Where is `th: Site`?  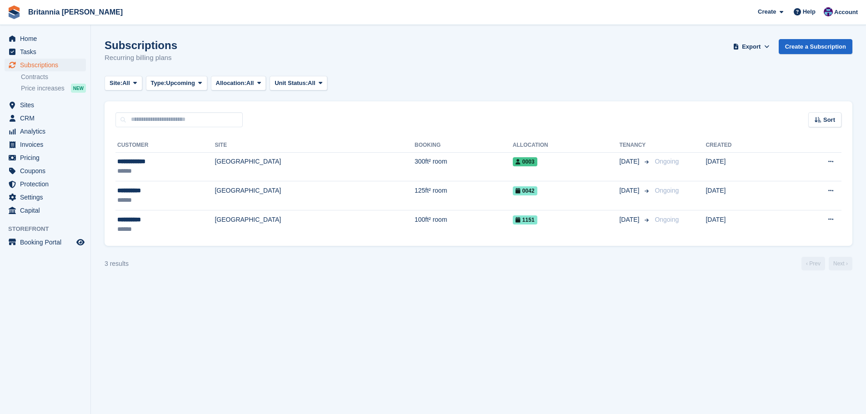 th: Site is located at coordinates (314, 145).